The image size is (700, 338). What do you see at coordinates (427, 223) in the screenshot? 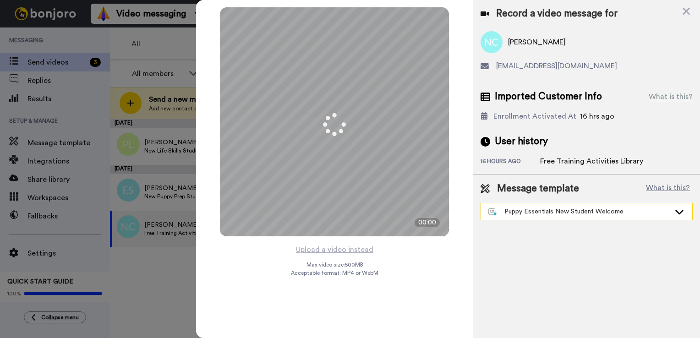
I see `div: 00:00` at bounding box center [427, 223].